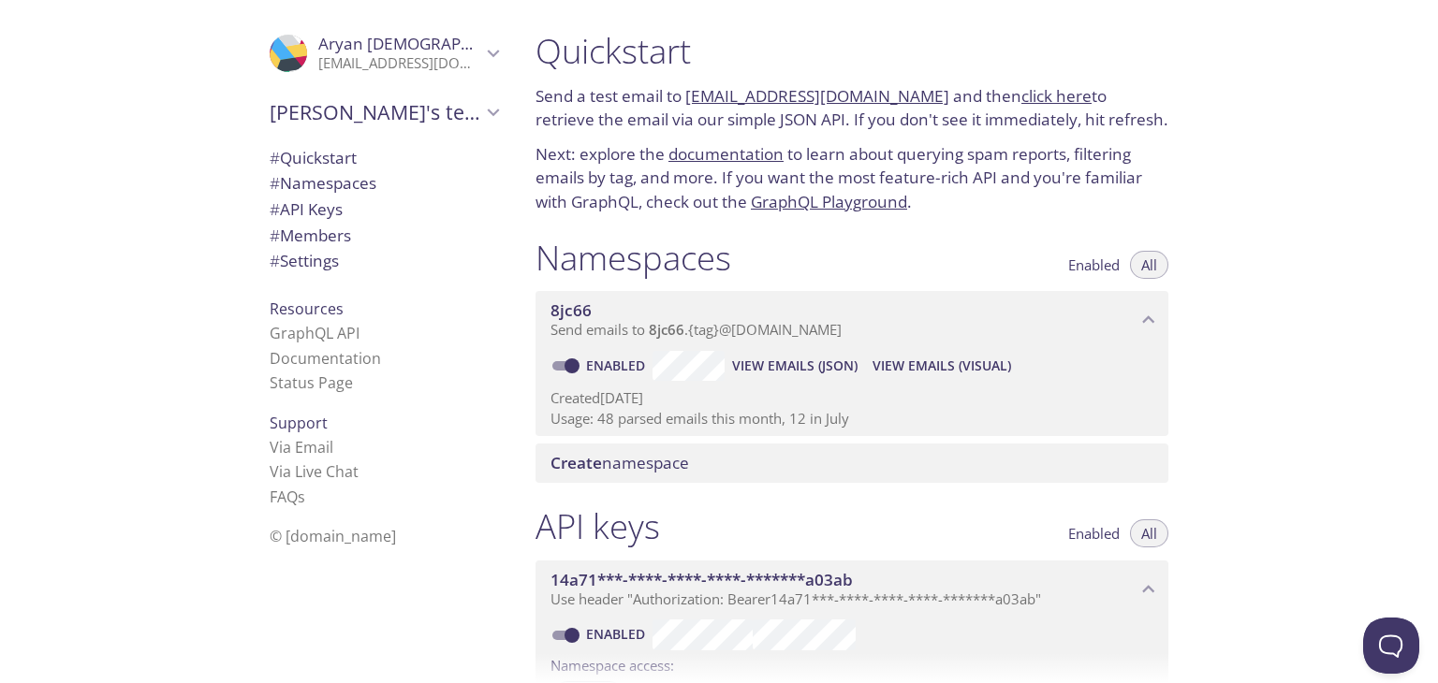  I want to click on span: Create, so click(576, 462).